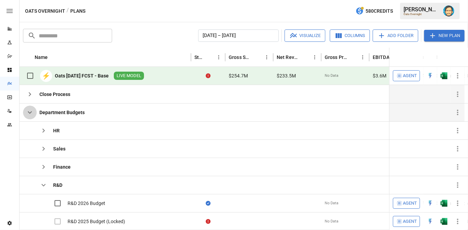 Image resolution: width=468 pixels, height=230 pixels. Describe the element at coordinates (238, 76) in the screenshot. I see `span: $254.7M` at that location.